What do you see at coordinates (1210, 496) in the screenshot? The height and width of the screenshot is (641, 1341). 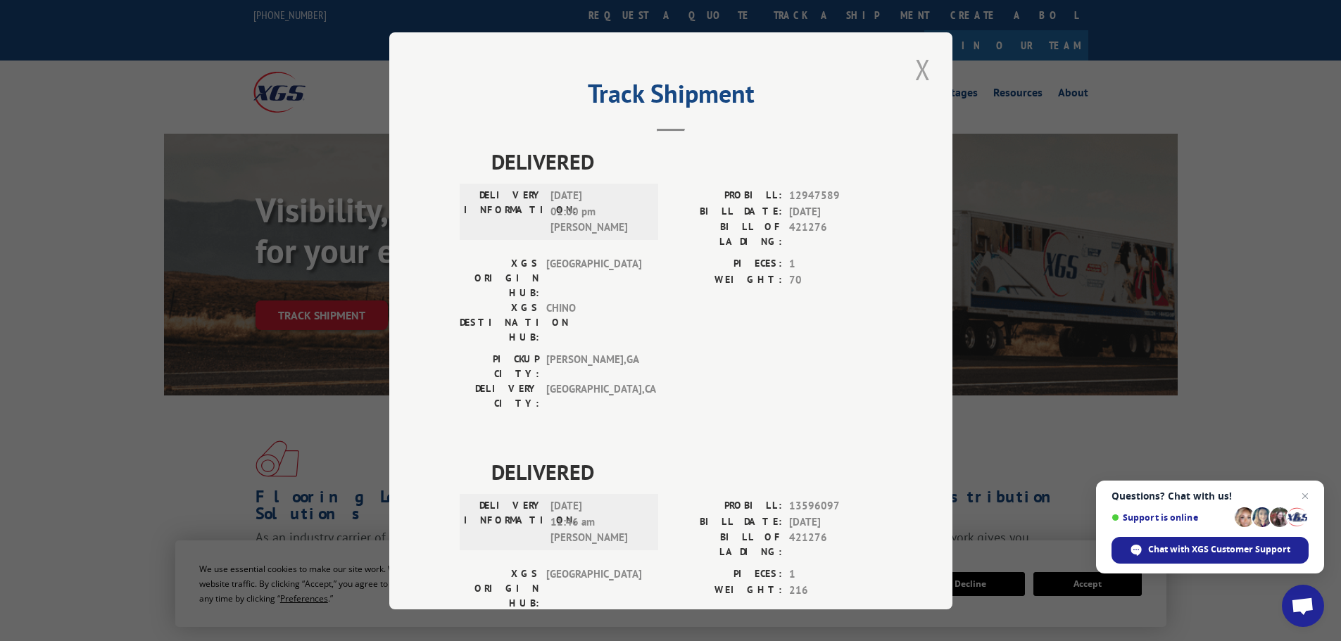 I see `span: Questions? Chat with us!` at bounding box center [1210, 496].